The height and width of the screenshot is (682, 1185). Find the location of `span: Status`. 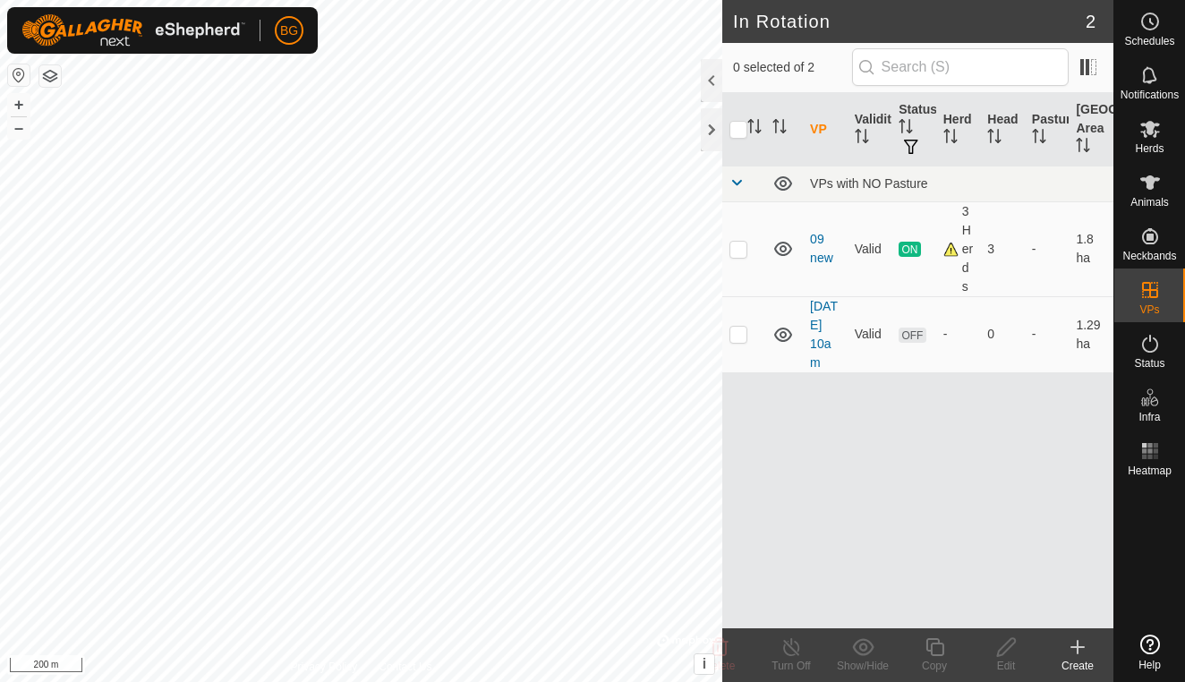

span: Status is located at coordinates (1149, 363).